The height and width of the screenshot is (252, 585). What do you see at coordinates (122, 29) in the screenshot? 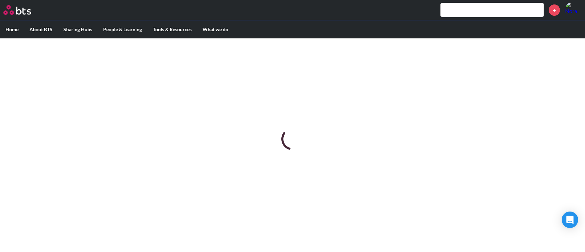
I see `label: People & Learning` at bounding box center [122, 29].